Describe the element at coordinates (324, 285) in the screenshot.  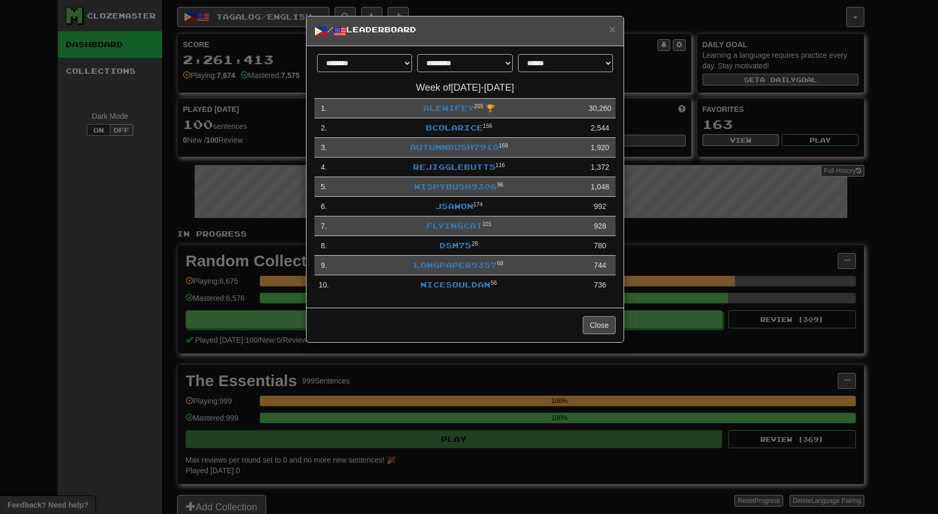
I see `td: 10 .` at that location.